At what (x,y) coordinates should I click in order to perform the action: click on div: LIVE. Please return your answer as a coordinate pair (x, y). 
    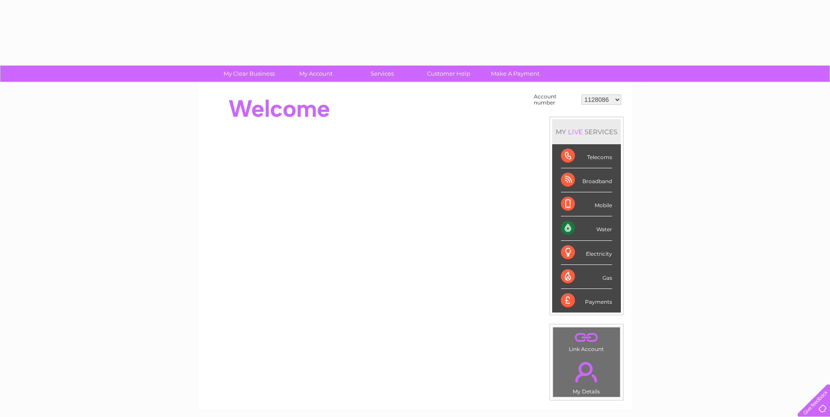
    Looking at the image, I should click on (575, 132).